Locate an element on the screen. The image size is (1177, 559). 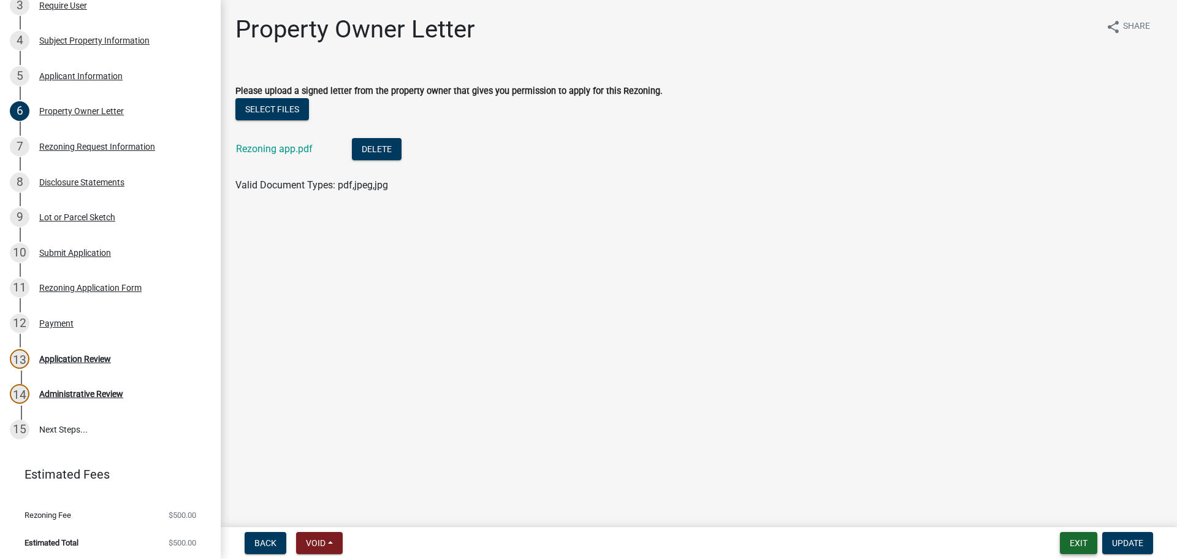
span: Update is located at coordinates (1127, 543).